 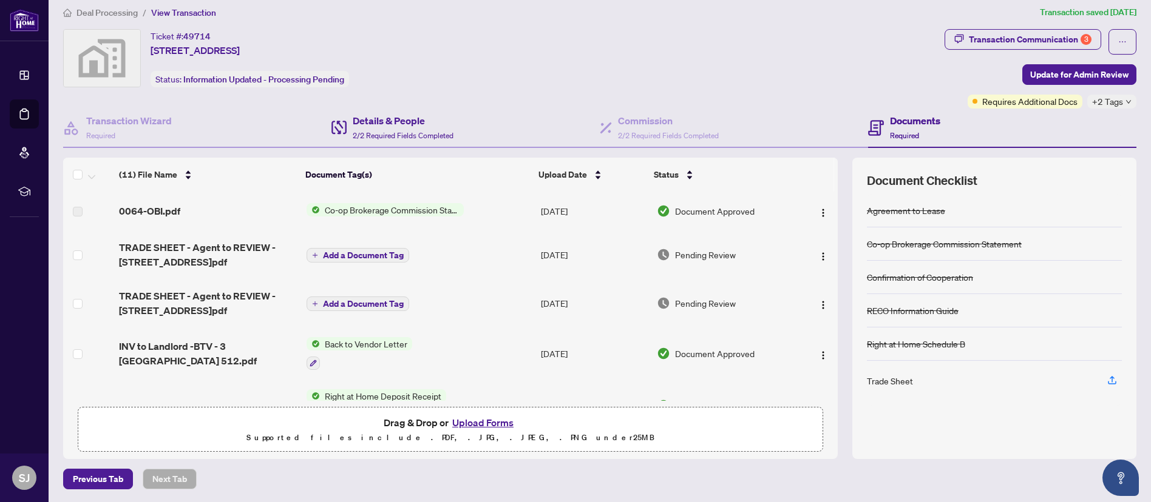 What do you see at coordinates (563, 175) in the screenshot?
I see `span: Upload Date` at bounding box center [563, 175].